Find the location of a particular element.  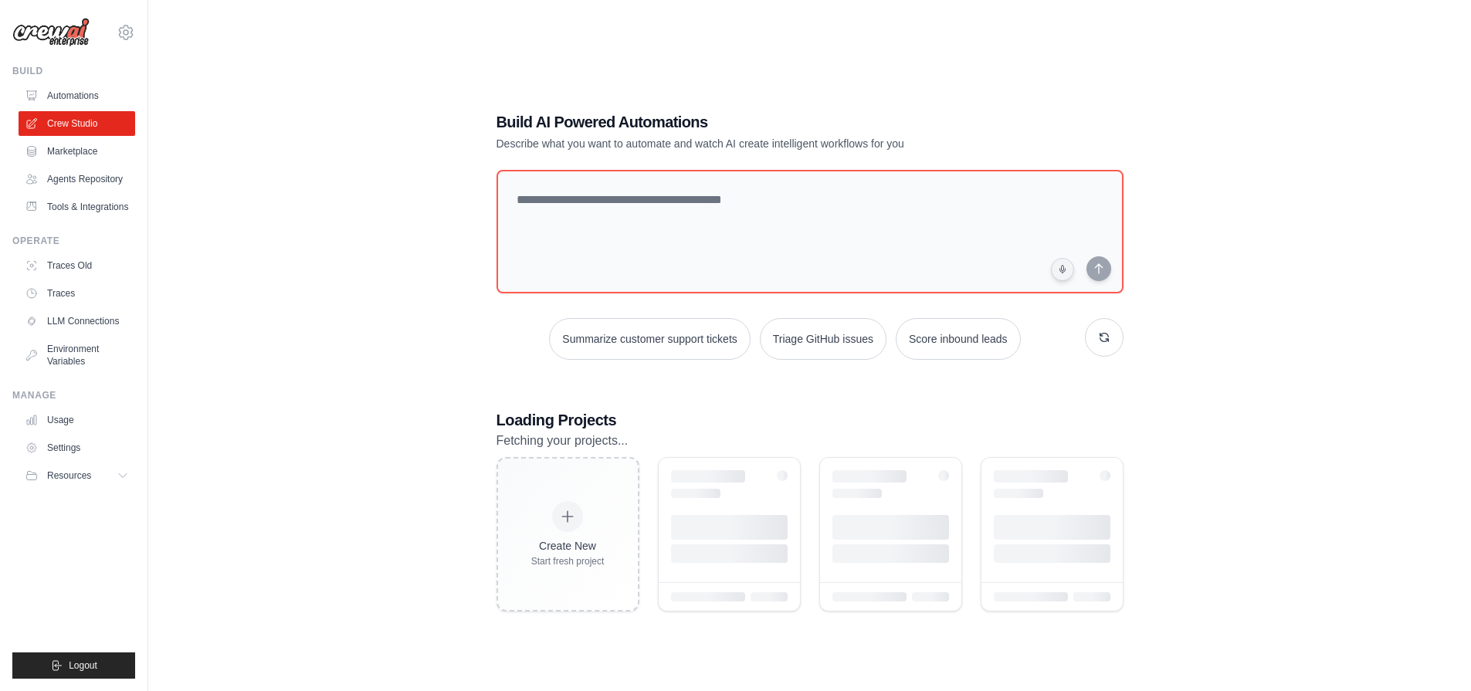

button: Triage GitHub issues is located at coordinates (823, 339).